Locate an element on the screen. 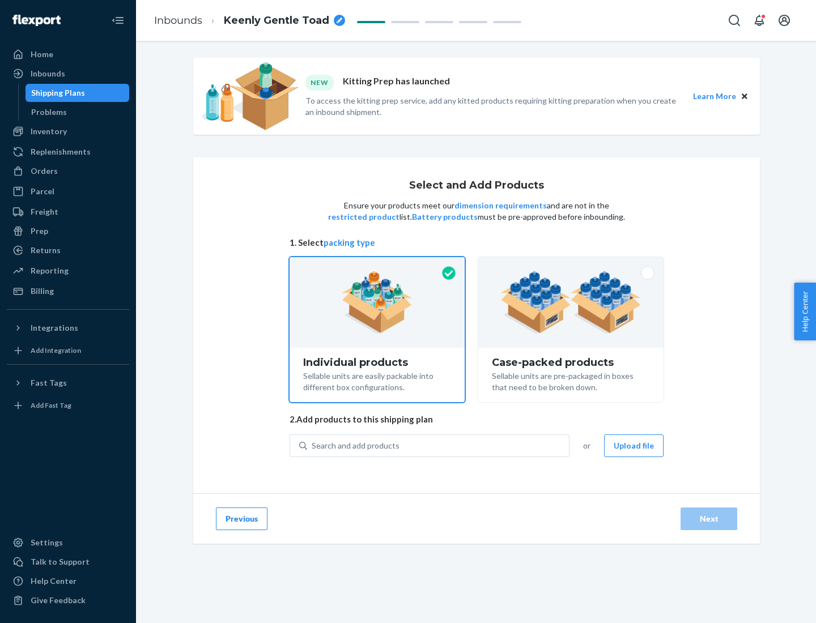  a: Talk to Support is located at coordinates (68, 562).